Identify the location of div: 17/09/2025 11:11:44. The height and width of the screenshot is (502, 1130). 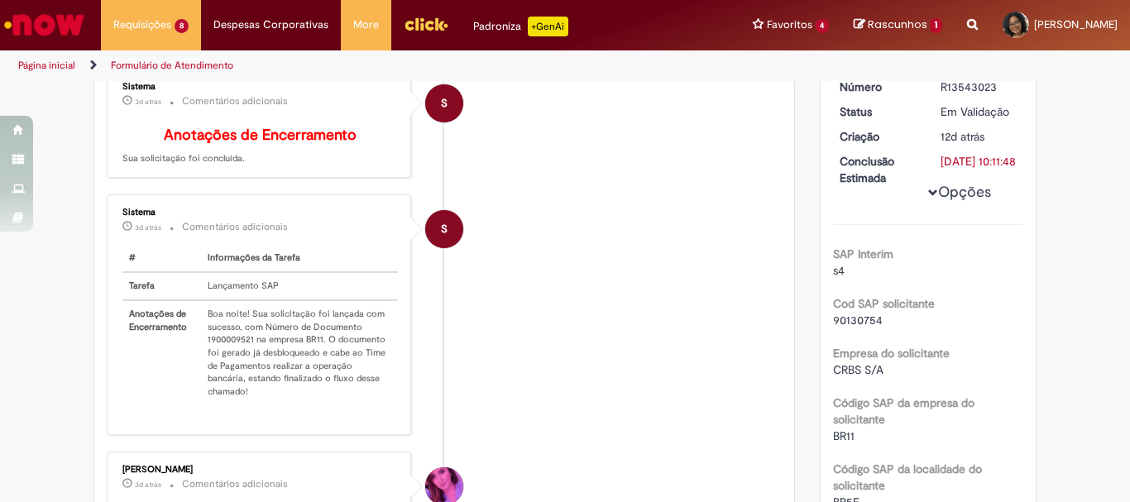
(979, 137).